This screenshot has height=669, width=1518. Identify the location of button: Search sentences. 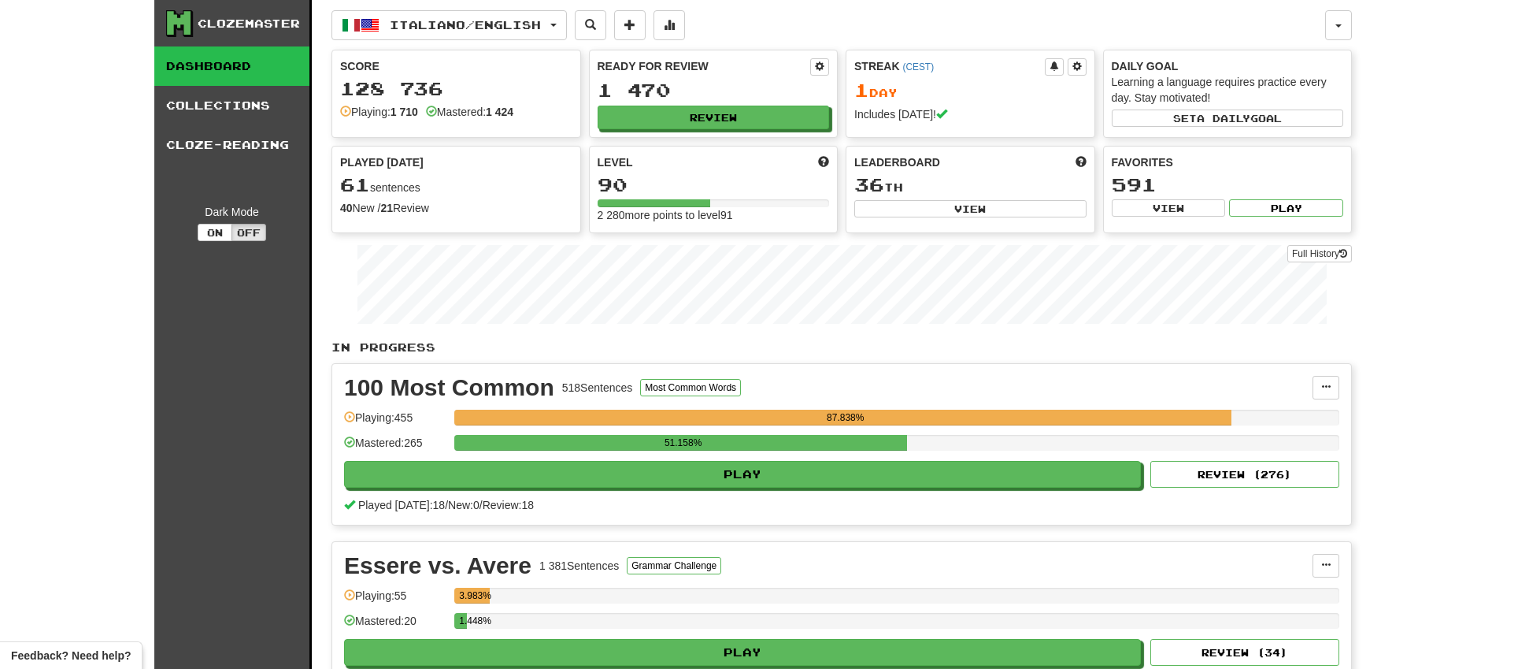
(591, 25).